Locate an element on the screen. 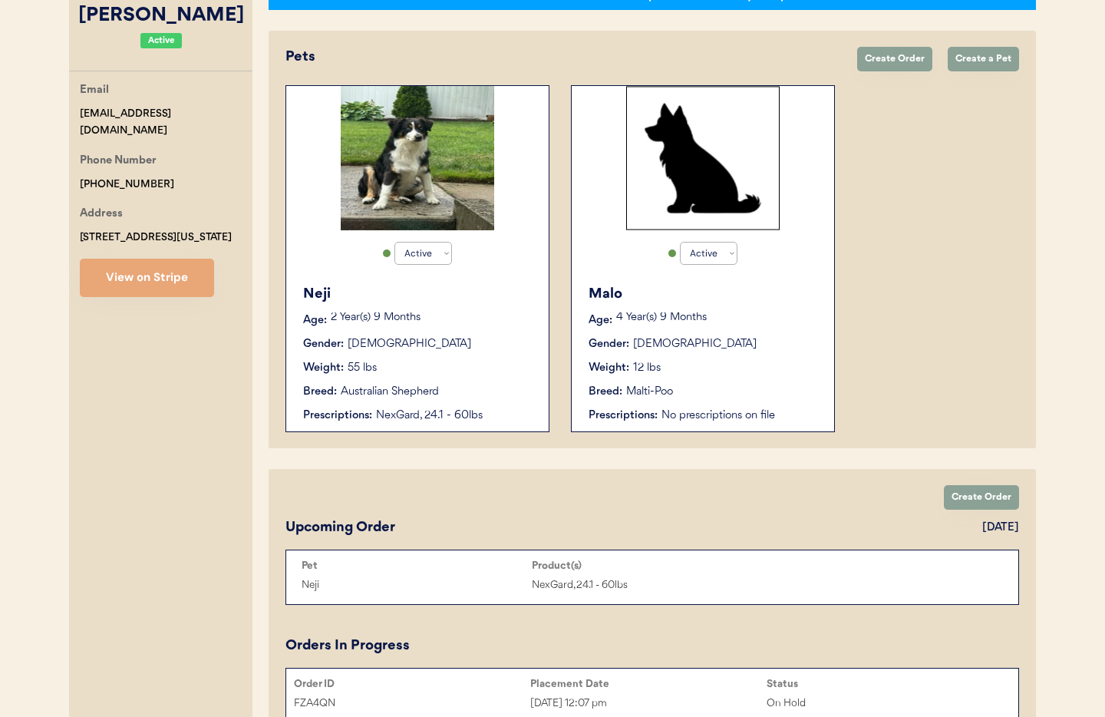 This screenshot has width=1105, height=717. div: Australian Shepherd is located at coordinates (390, 391).